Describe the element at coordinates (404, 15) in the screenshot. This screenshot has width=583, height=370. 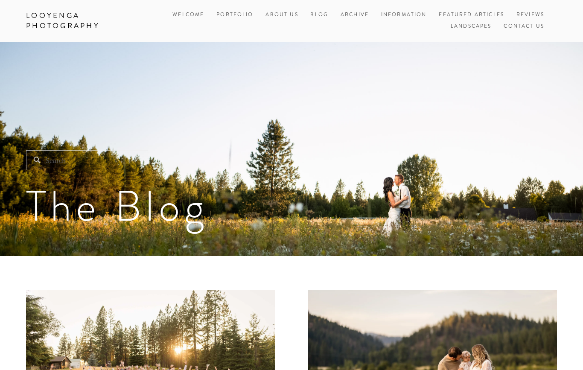
I see `a: Information` at that location.